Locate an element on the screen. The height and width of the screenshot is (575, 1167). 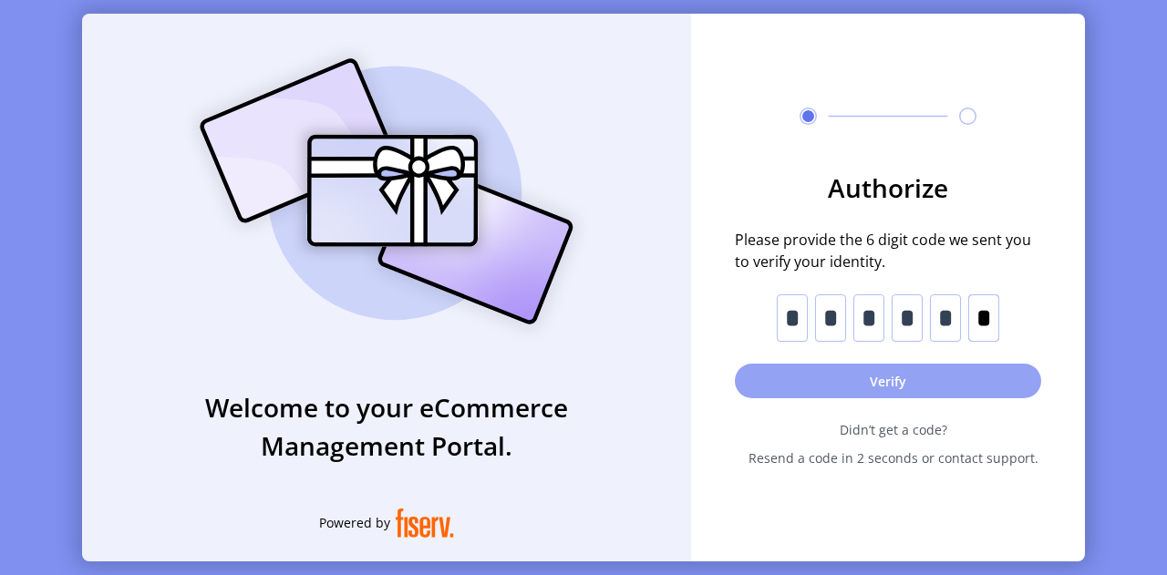
img: card_Illustration.svg is located at coordinates (387, 192).